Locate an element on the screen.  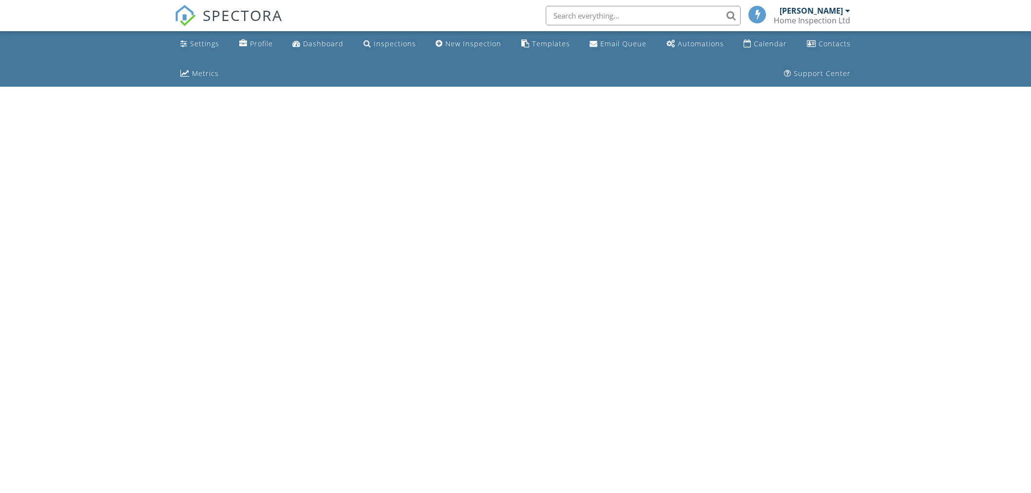
div: Automations is located at coordinates (701, 43).